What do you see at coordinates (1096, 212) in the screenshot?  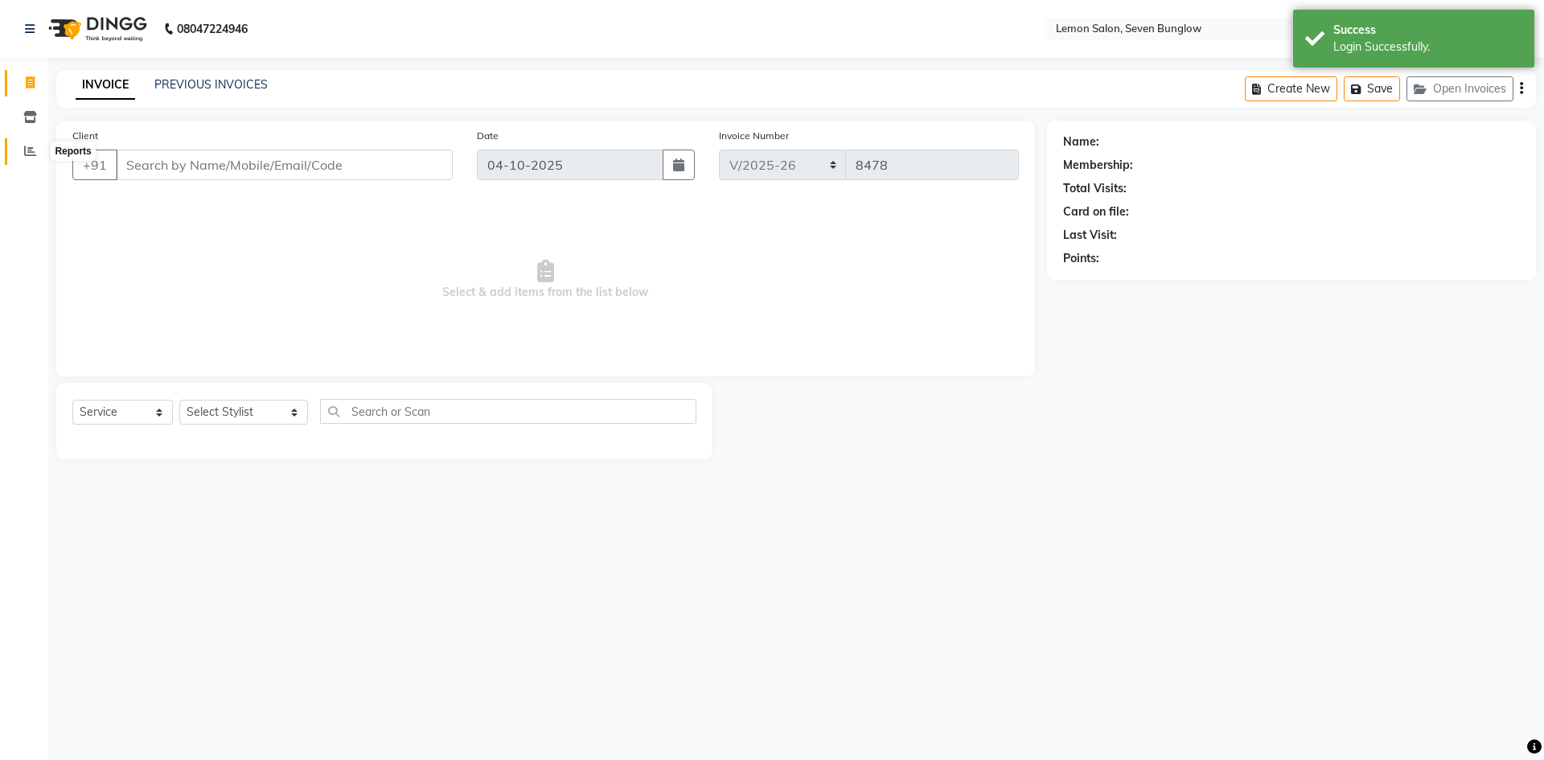 I see `div: Card on file:` at bounding box center [1096, 212].